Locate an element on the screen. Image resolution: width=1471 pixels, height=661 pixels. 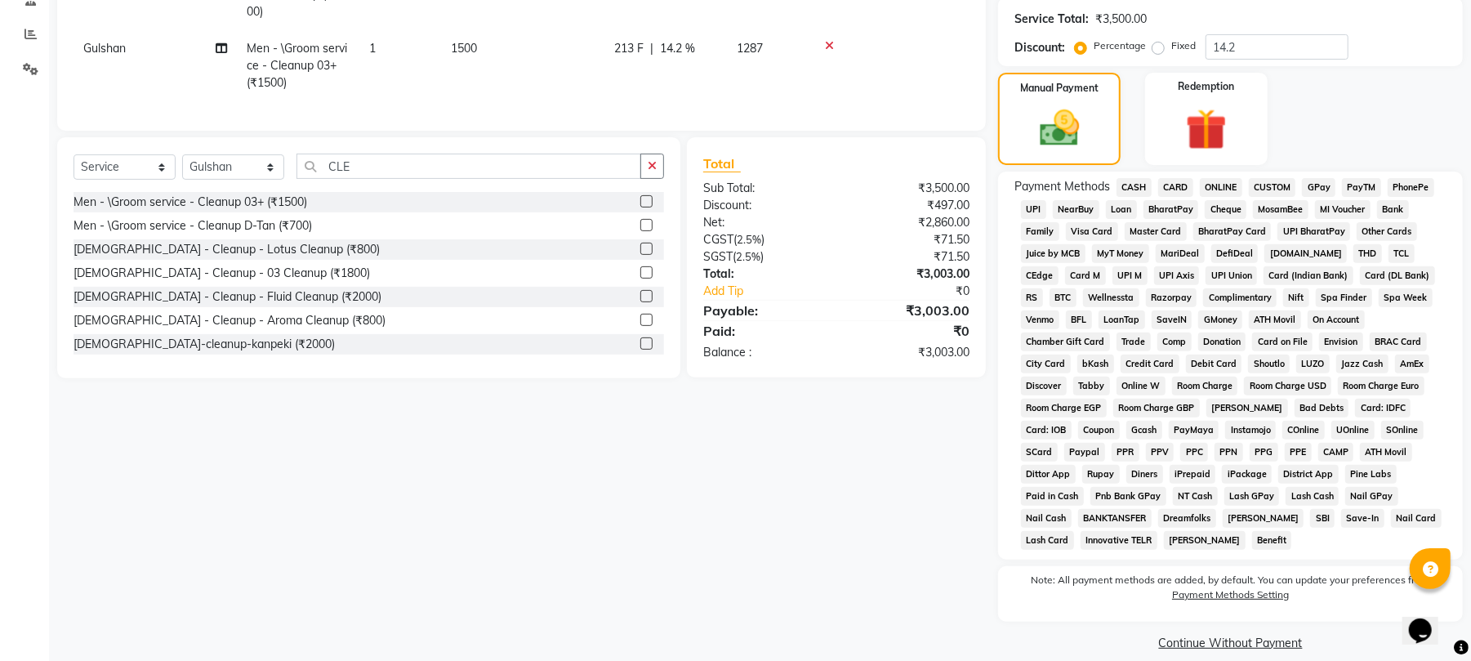
div: ₹71.50 is located at coordinates (909, 239).